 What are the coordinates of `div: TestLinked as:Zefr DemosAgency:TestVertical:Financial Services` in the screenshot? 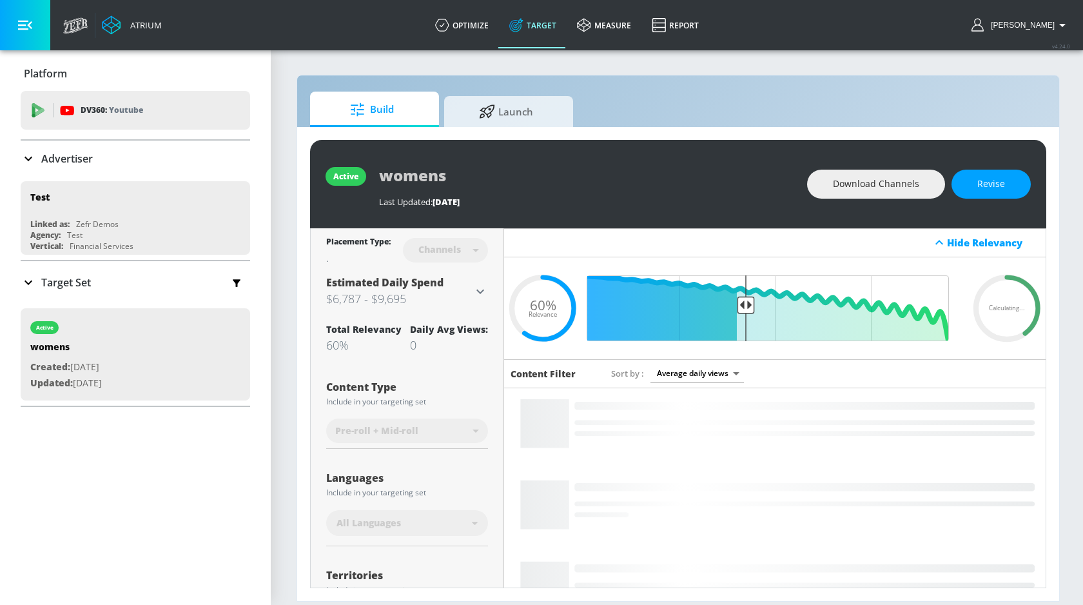 It's located at (135, 218).